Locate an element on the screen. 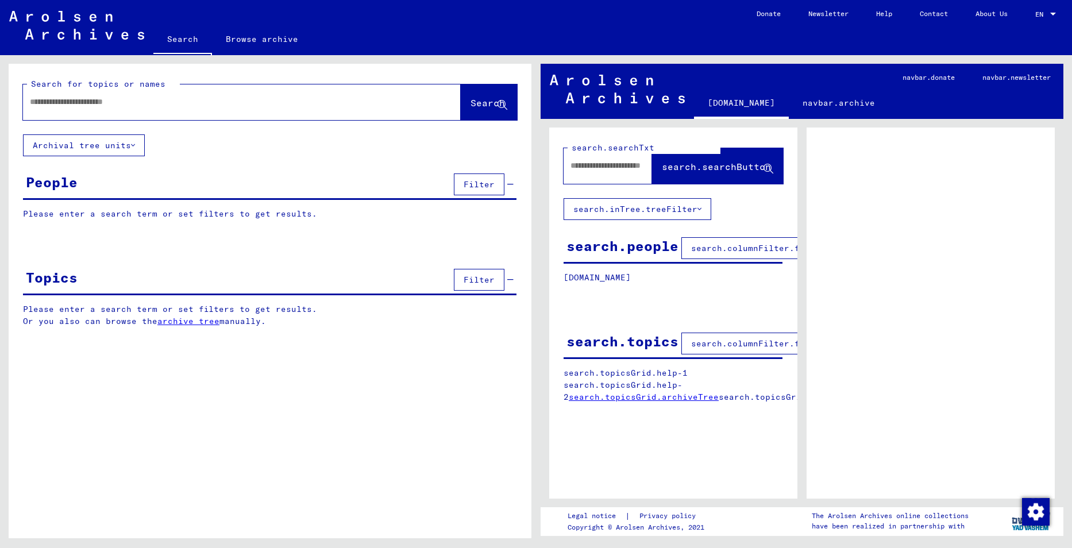 The height and width of the screenshot is (548, 1072). div: search.people is located at coordinates (622, 246).